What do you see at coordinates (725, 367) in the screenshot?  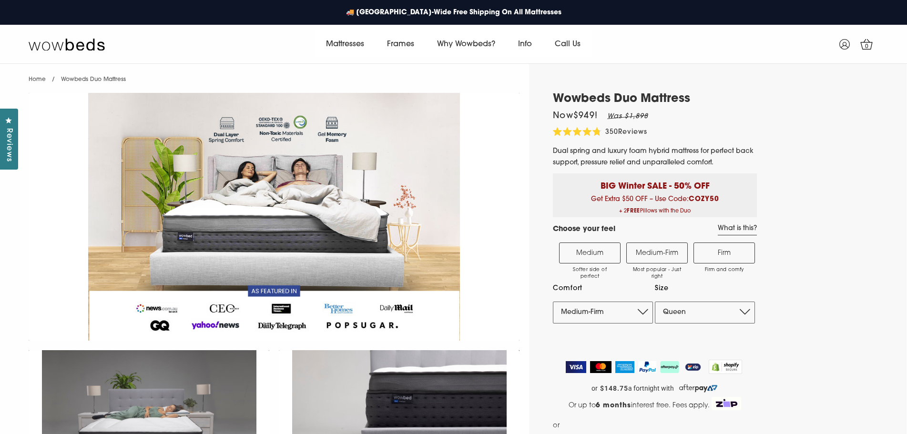 I see `img: Shopify secure badge` at bounding box center [725, 367].